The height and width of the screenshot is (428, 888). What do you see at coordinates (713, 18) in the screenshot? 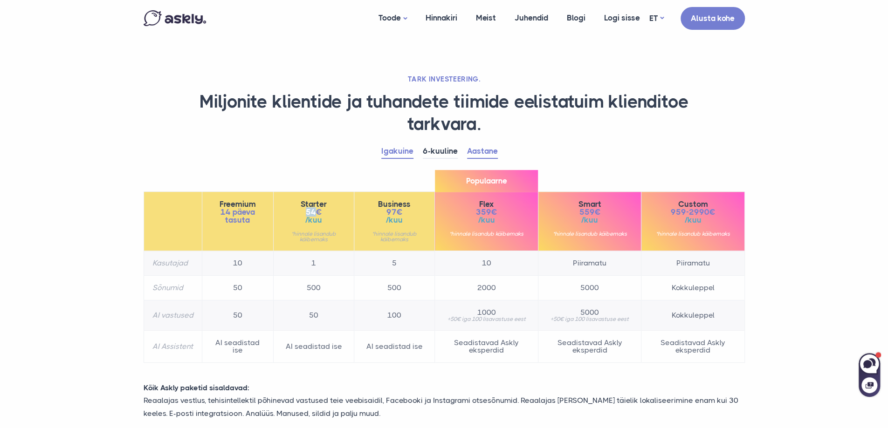
I see `a: Alusta kohe` at bounding box center [713, 18].